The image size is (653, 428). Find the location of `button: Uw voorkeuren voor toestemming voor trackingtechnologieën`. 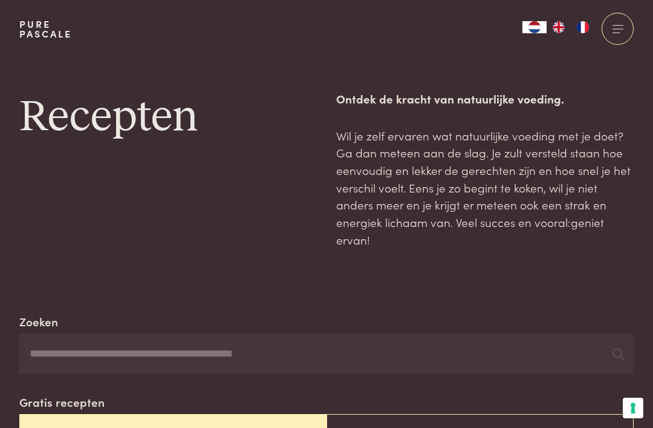

button: Uw voorkeuren voor toestemming voor trackingtechnologieën is located at coordinates (633, 408).